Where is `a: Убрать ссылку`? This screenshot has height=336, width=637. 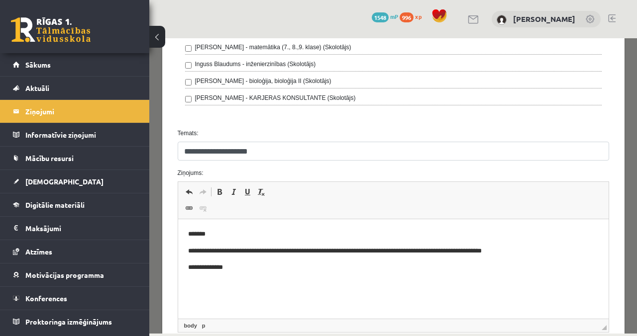
a: Убрать ссылку is located at coordinates (54, 170).